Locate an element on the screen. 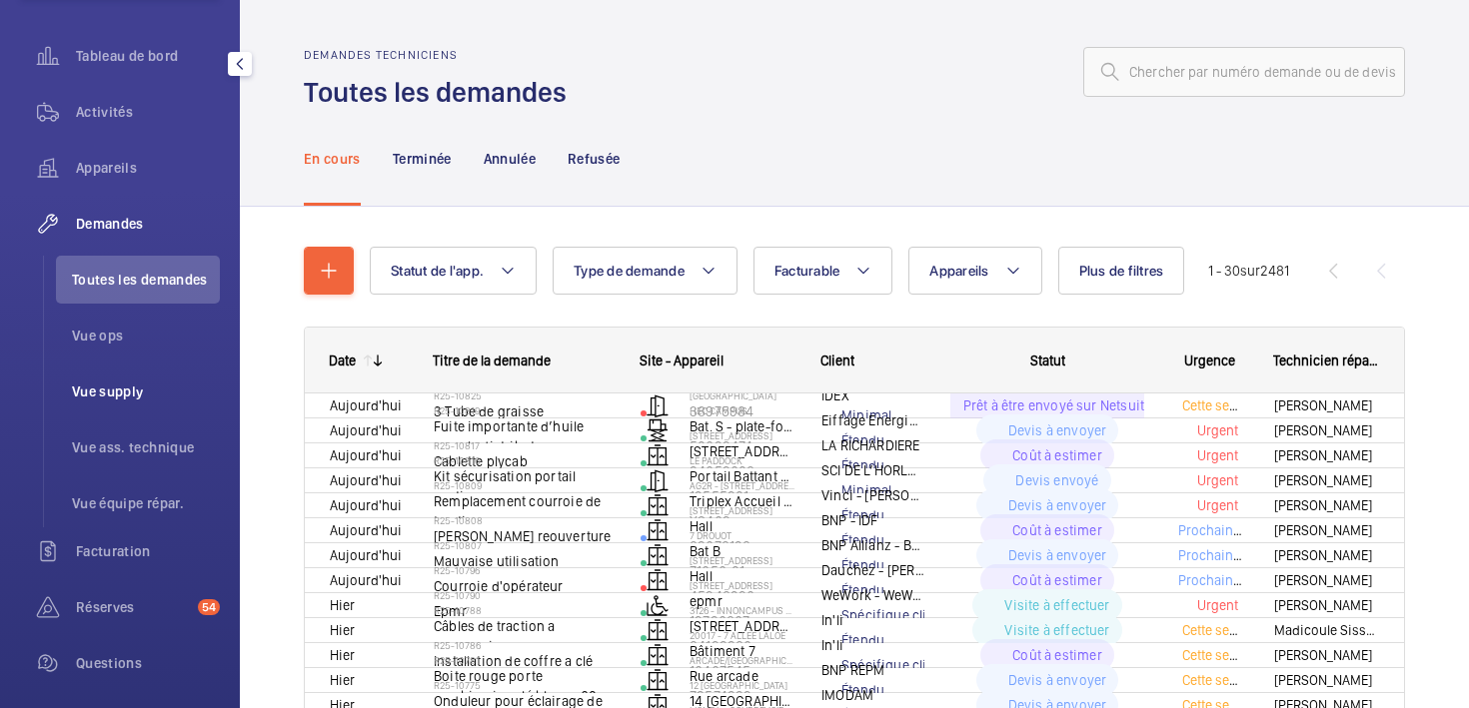 Image resolution: width=1469 pixels, height=708 pixels. span: Questions is located at coordinates (148, 664).